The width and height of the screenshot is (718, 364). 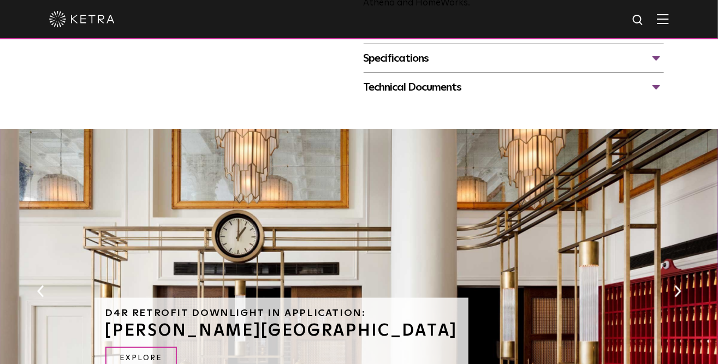 I want to click on img: search icon, so click(x=638, y=20).